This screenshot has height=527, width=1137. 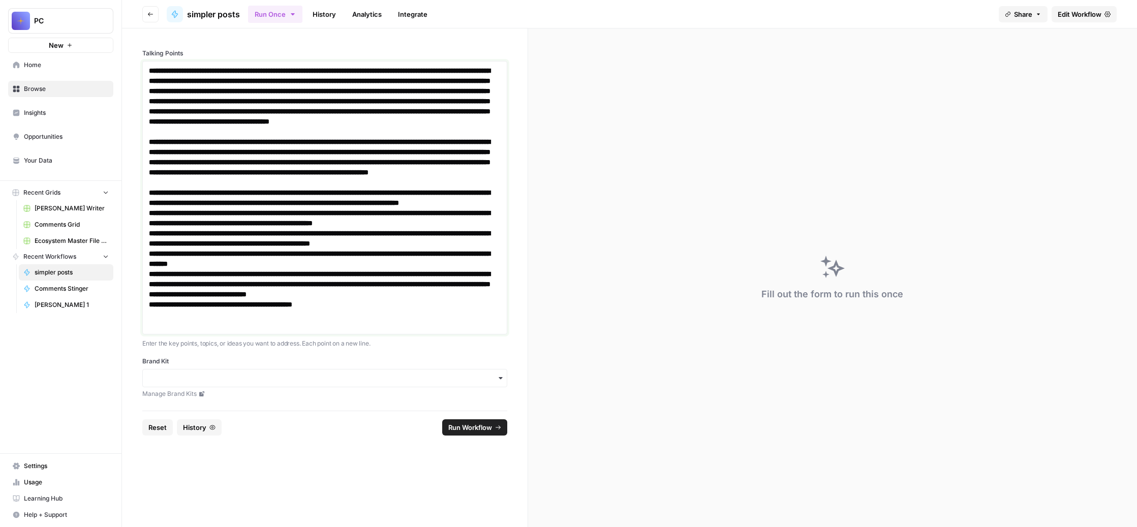 I want to click on a: Your Data, so click(x=60, y=161).